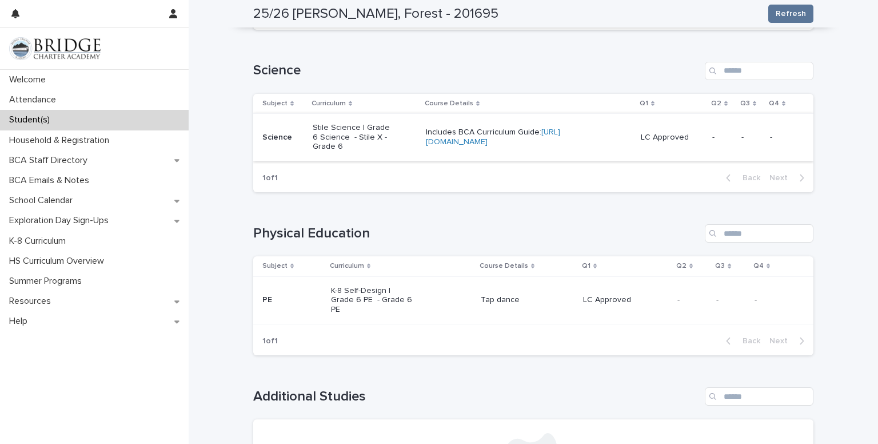 This screenshot has height=444, width=878. What do you see at coordinates (533, 299) in the screenshot?
I see `tr: PEK-8 Self-Design | Grade 6 PE - Grade 6 PETap danceLC Approved---` at bounding box center [533, 299].